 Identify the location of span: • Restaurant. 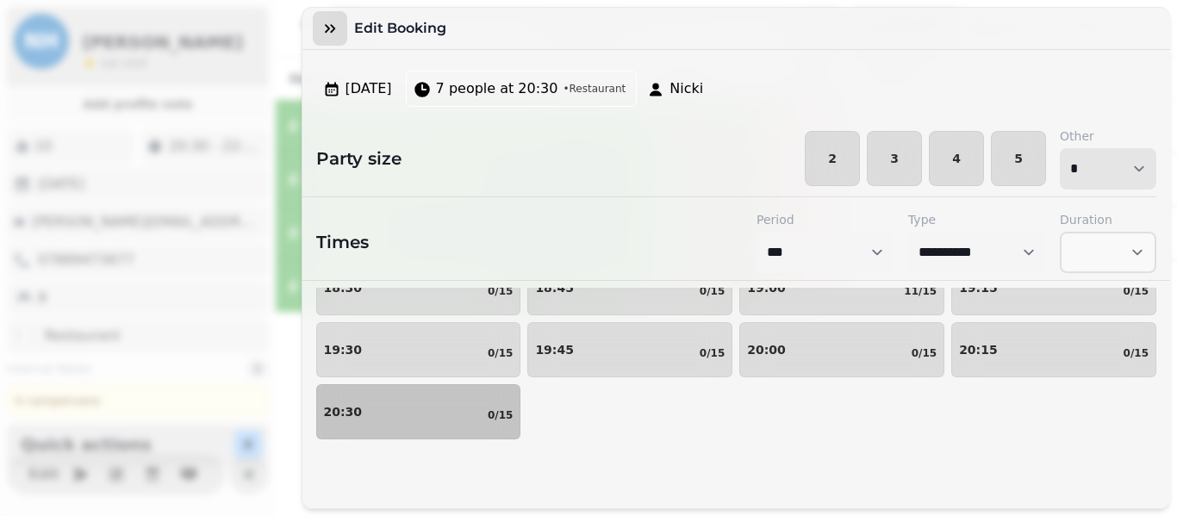
(594, 89).